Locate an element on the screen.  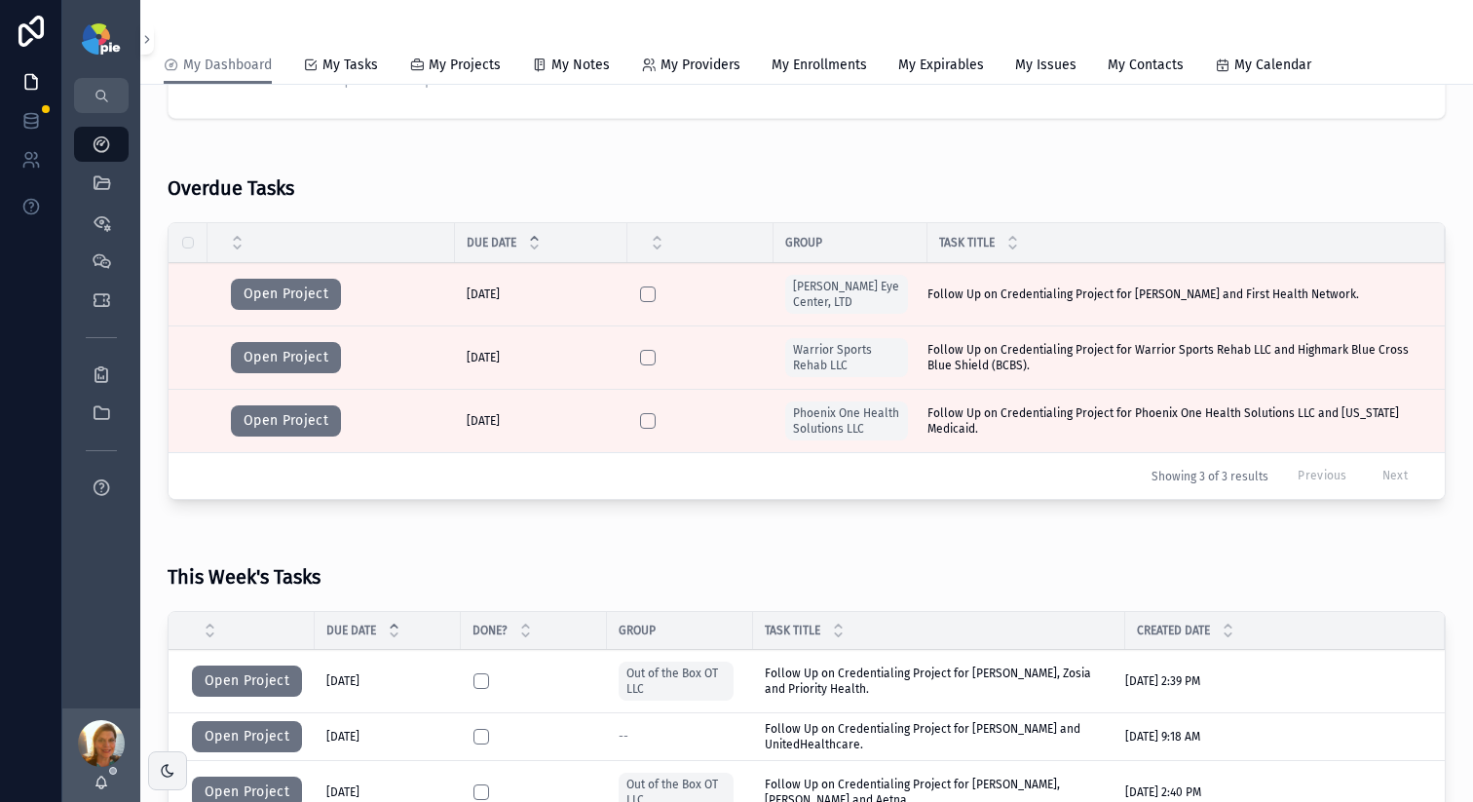
a: Warrior Sports Rehab LLC is located at coordinates (847, 358).